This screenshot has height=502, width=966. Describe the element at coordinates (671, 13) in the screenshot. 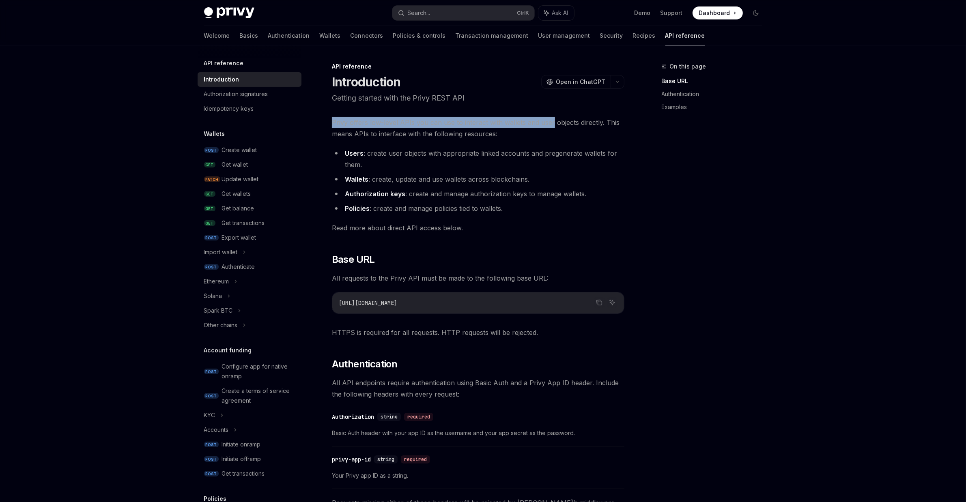

I see `a: Support` at that location.